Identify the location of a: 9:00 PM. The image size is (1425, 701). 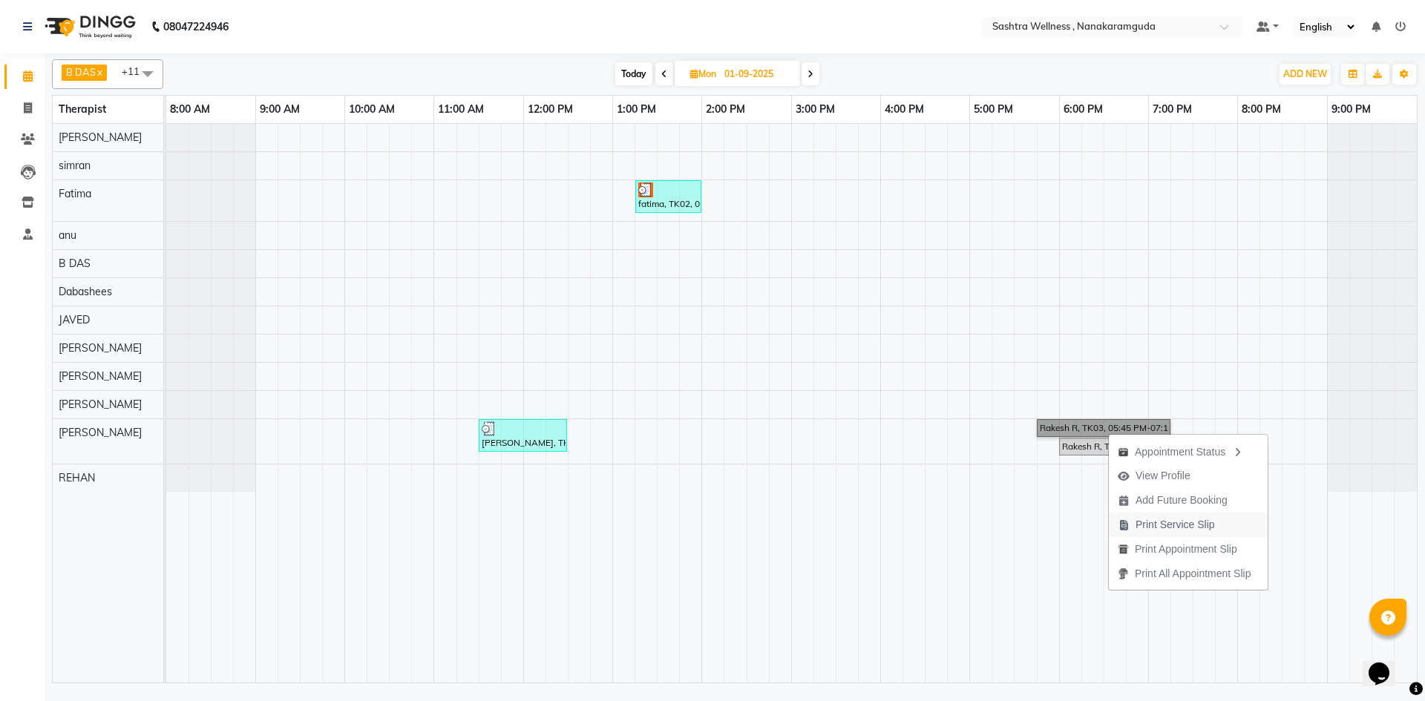
(1351, 109).